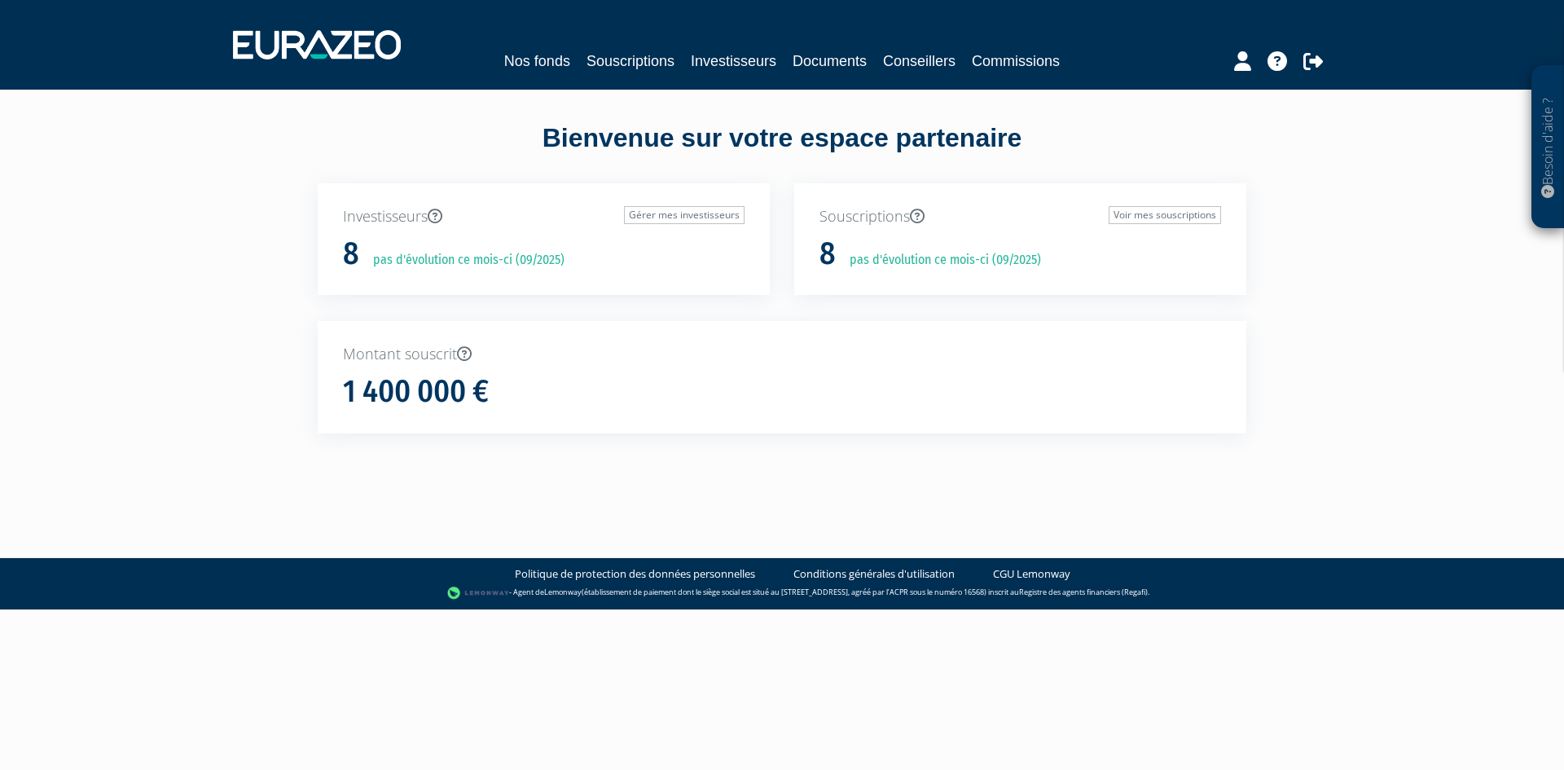 The image size is (1564, 770). I want to click on p: Souscriptions, so click(1020, 217).